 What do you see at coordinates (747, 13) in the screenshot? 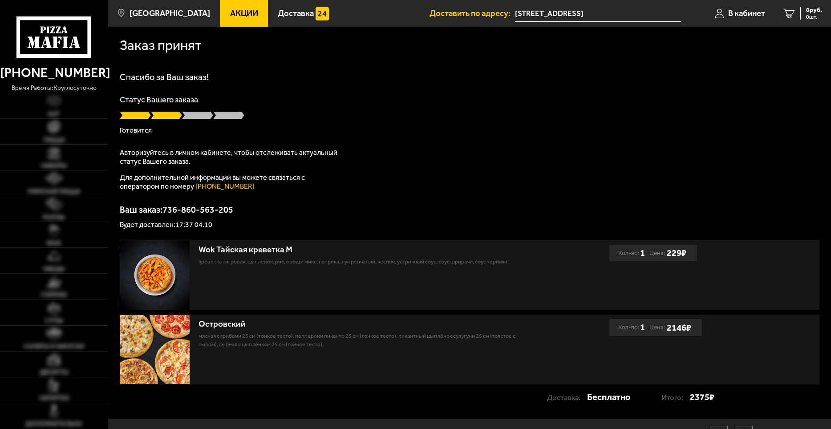
I see `span: В кабинет` at bounding box center [747, 13].